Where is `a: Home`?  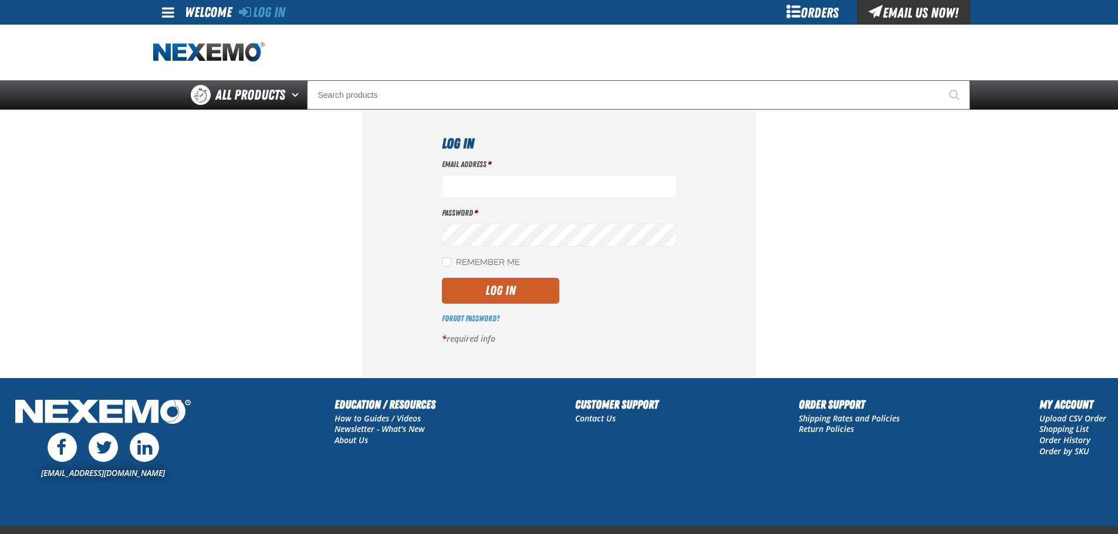 a: Home is located at coordinates (209, 52).